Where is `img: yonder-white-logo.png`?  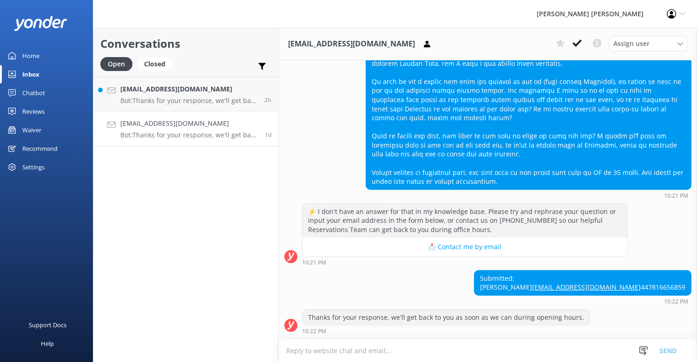
img: yonder-white-logo.png is located at coordinates (40, 23).